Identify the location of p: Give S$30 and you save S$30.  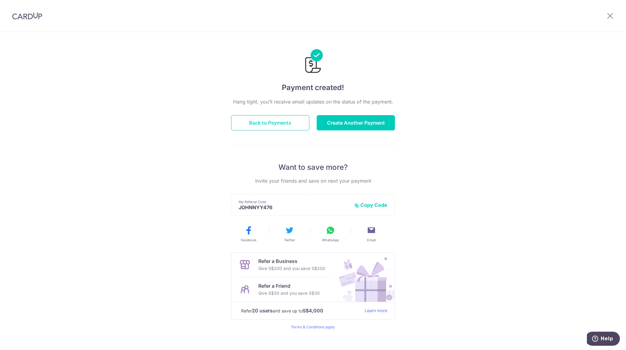
(289, 293).